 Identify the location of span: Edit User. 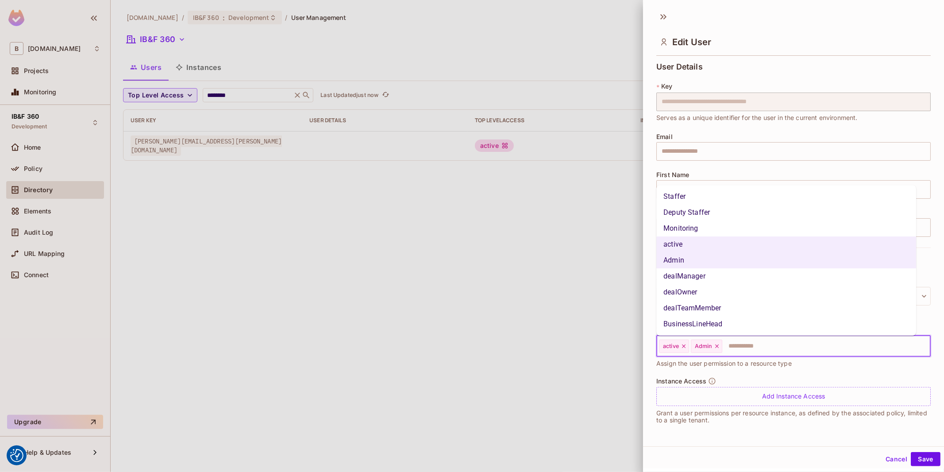
(692, 42).